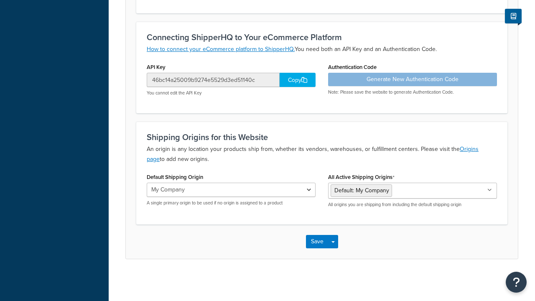 Image resolution: width=535 pixels, height=301 pixels. I want to click on p: Note: Please save the website to generate Authentication Code., so click(412, 92).